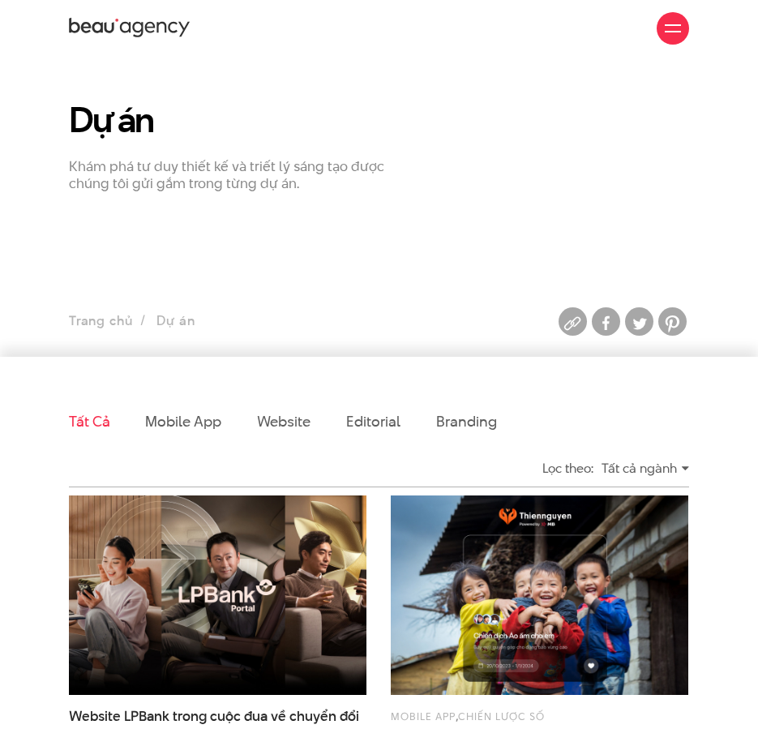  I want to click on img: LPBank portal, so click(217, 595).